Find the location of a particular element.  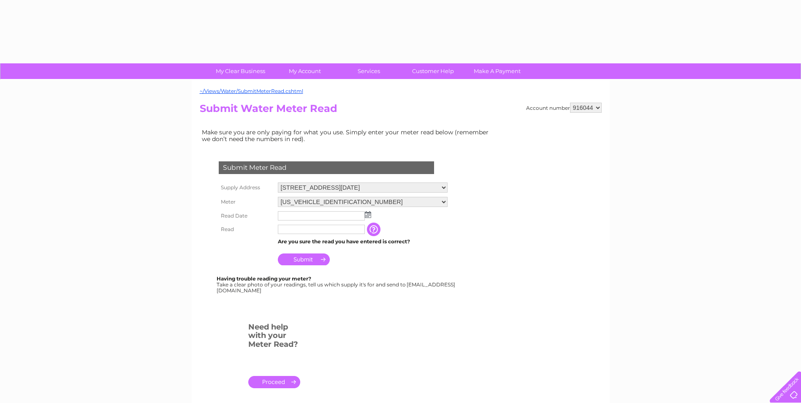

div: Account number is located at coordinates (564, 108).